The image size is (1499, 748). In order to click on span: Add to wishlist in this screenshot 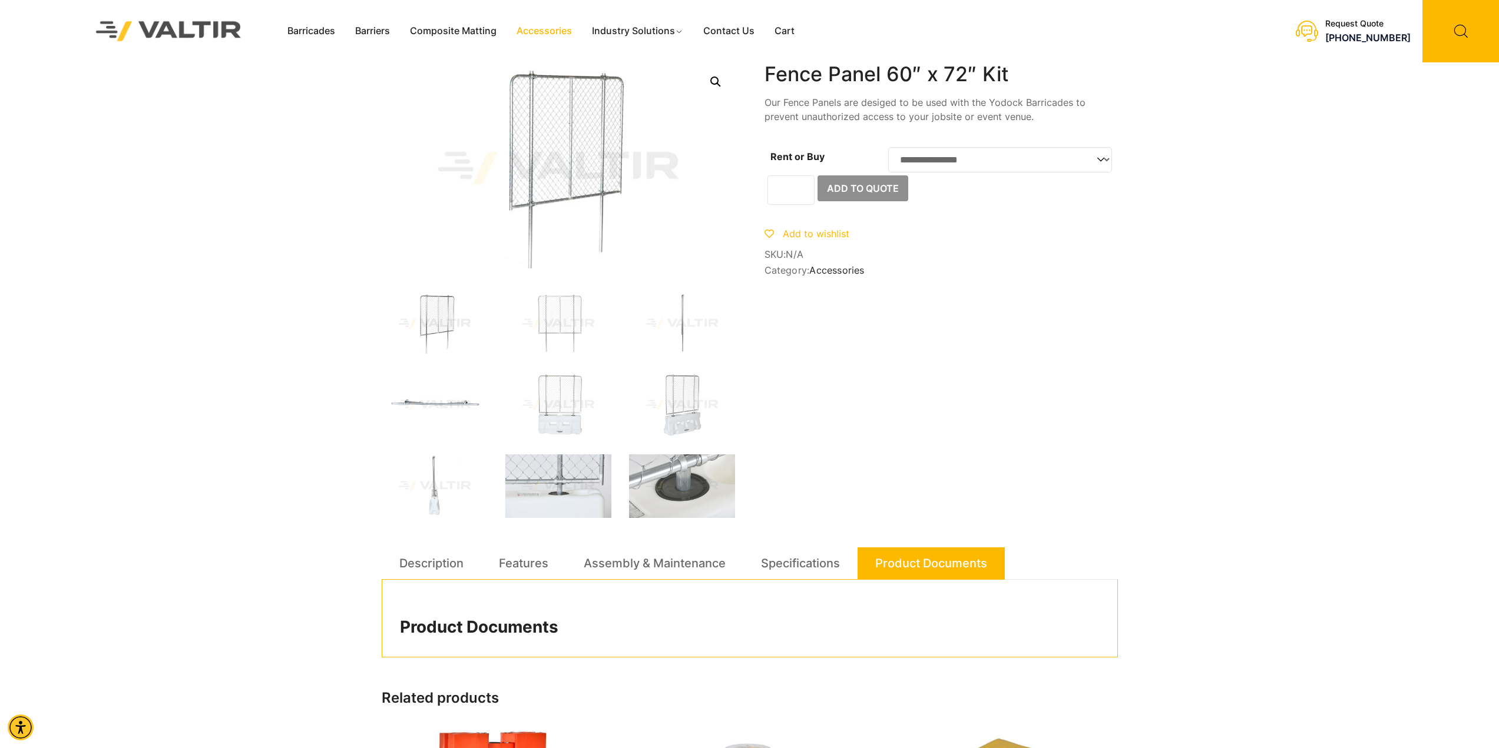, I will do `click(816, 234)`.